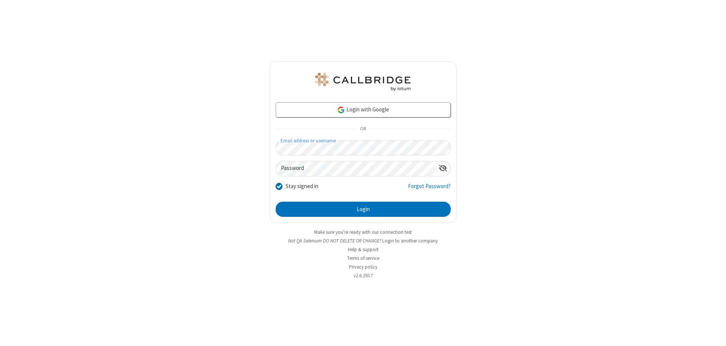  I want to click on button: Login, so click(363, 209).